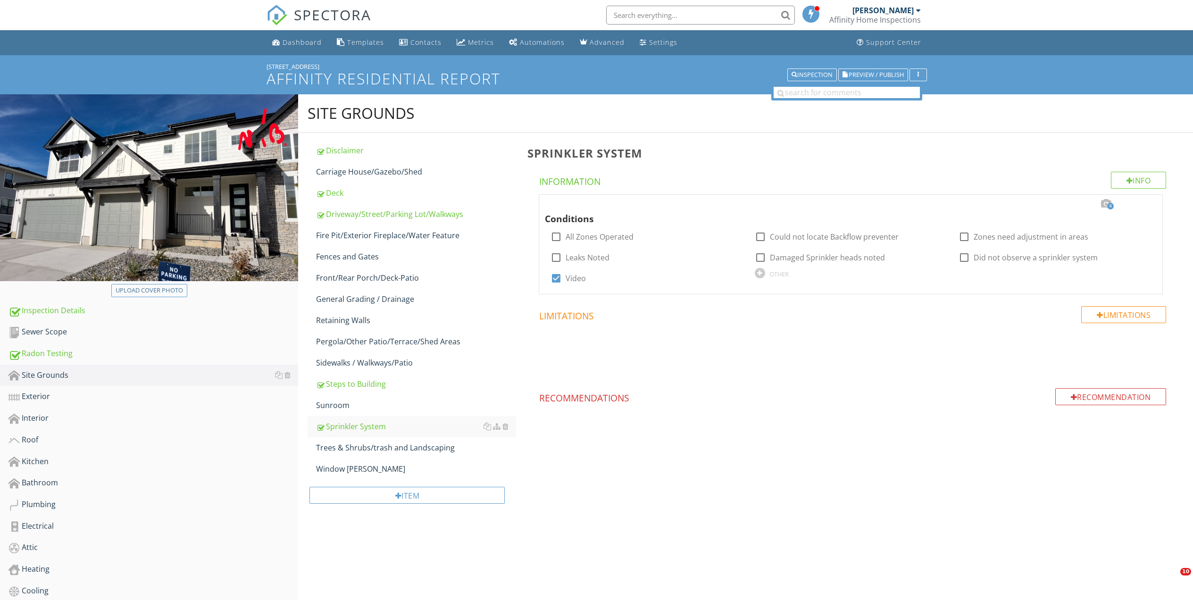 Image resolution: width=1193 pixels, height=600 pixels. I want to click on div: Inspection Details, so click(153, 311).